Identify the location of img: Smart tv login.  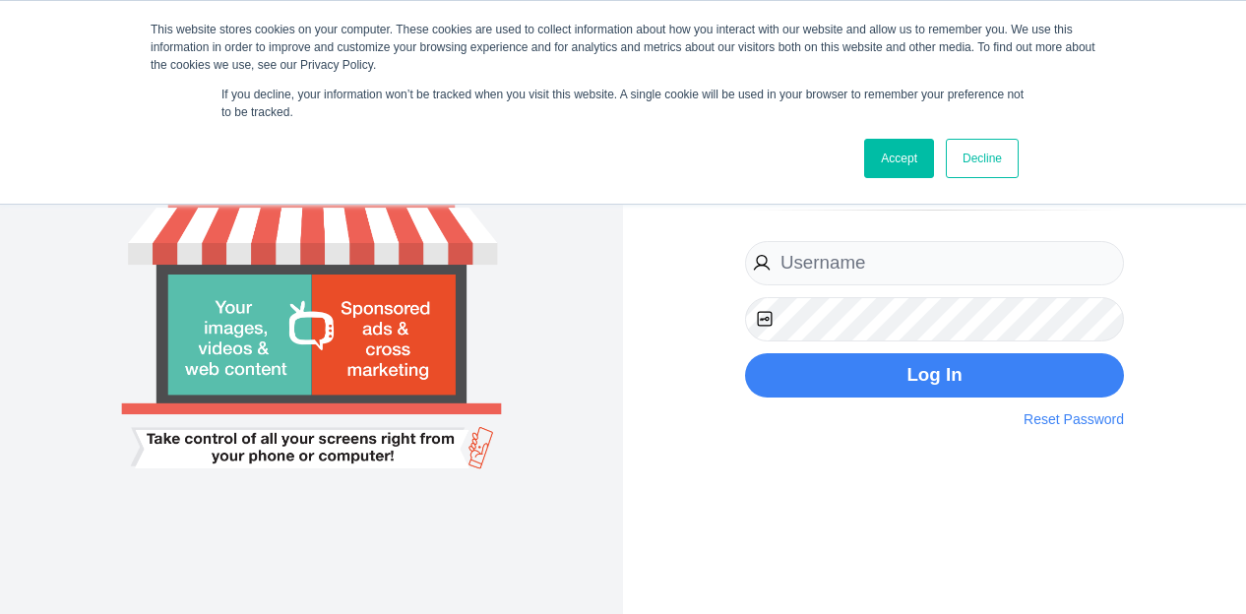
(311, 307).